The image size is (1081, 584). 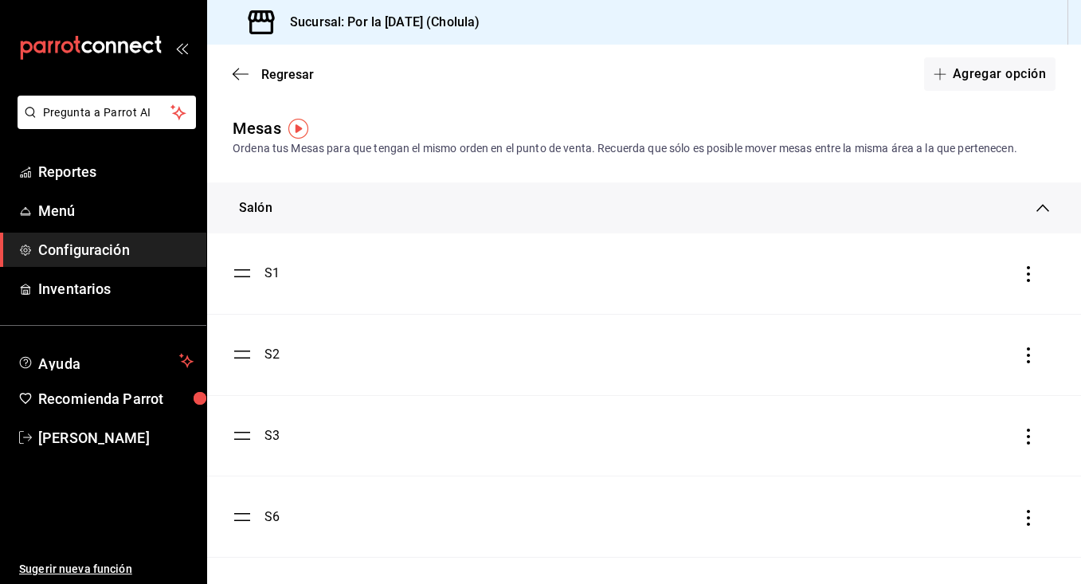 What do you see at coordinates (272, 436) in the screenshot?
I see `div: S3` at bounding box center [272, 436].